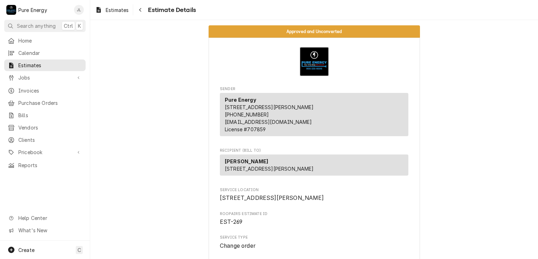  I want to click on strong: Pure Energy, so click(240, 100).